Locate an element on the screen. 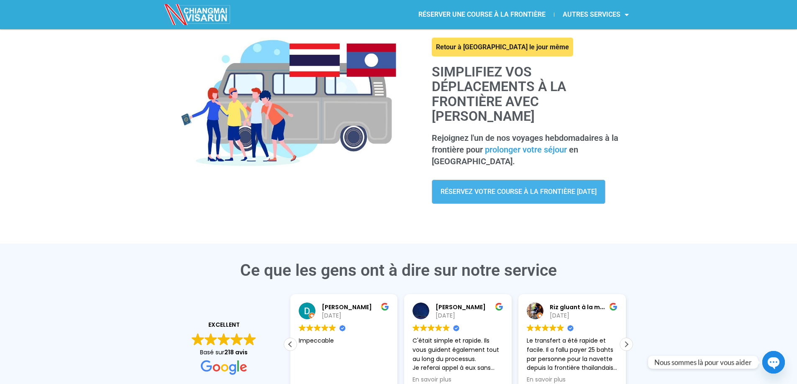  font: Rejoignez l'un de nos voyages hebdomadaires à la frontière pour is located at coordinates (525, 144).